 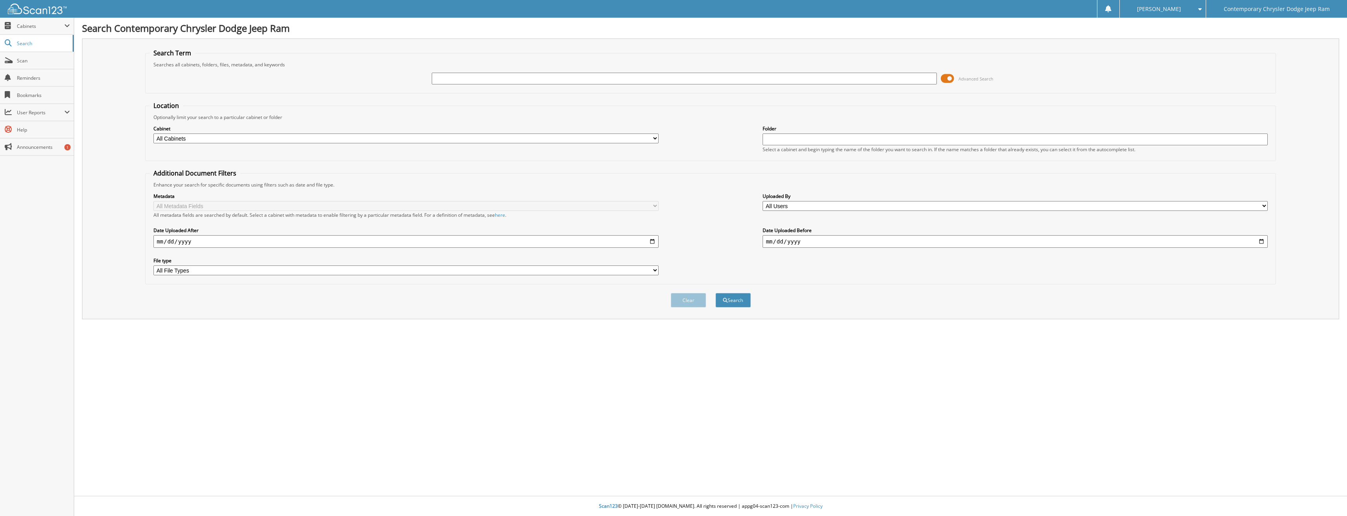 I want to click on img: scan123-logo-white.svg, so click(x=37, y=9).